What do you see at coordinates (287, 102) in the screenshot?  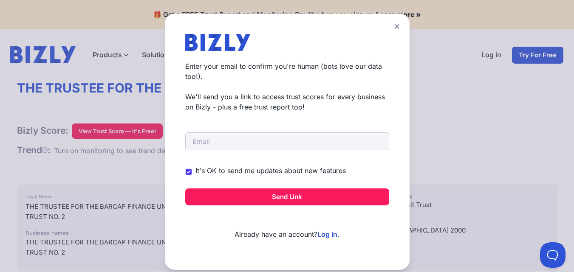 I see `p: We'll send you a link to access trust scores for every business on Bizly - plus a free trust repo...` at bounding box center [287, 102].